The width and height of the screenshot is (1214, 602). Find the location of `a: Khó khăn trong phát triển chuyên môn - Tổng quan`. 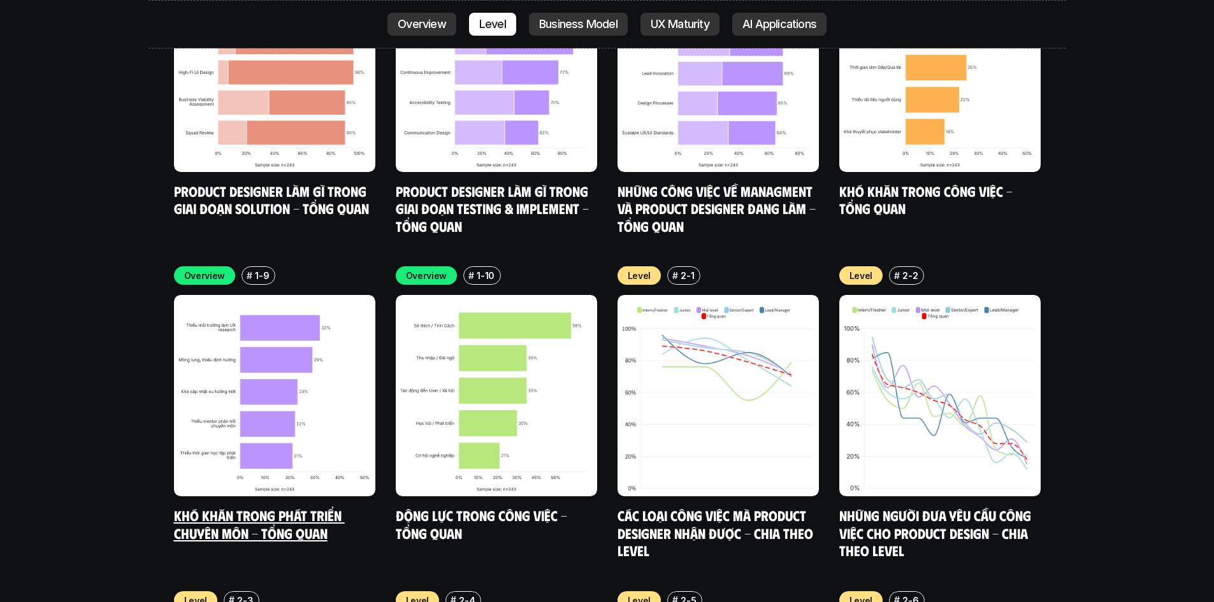

a: Khó khăn trong phát triển chuyên môn - Tổng quan is located at coordinates (259, 524).